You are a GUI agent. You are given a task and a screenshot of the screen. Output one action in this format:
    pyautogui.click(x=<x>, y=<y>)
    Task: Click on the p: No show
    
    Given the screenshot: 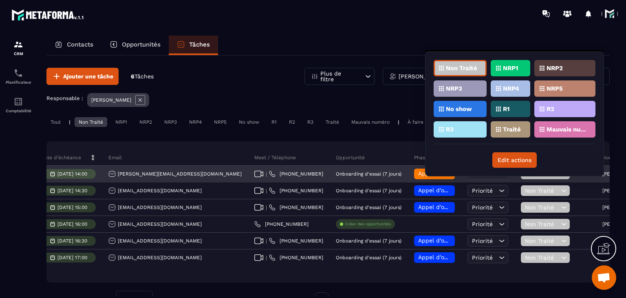 What is the action you would take?
    pyautogui.click(x=459, y=109)
    